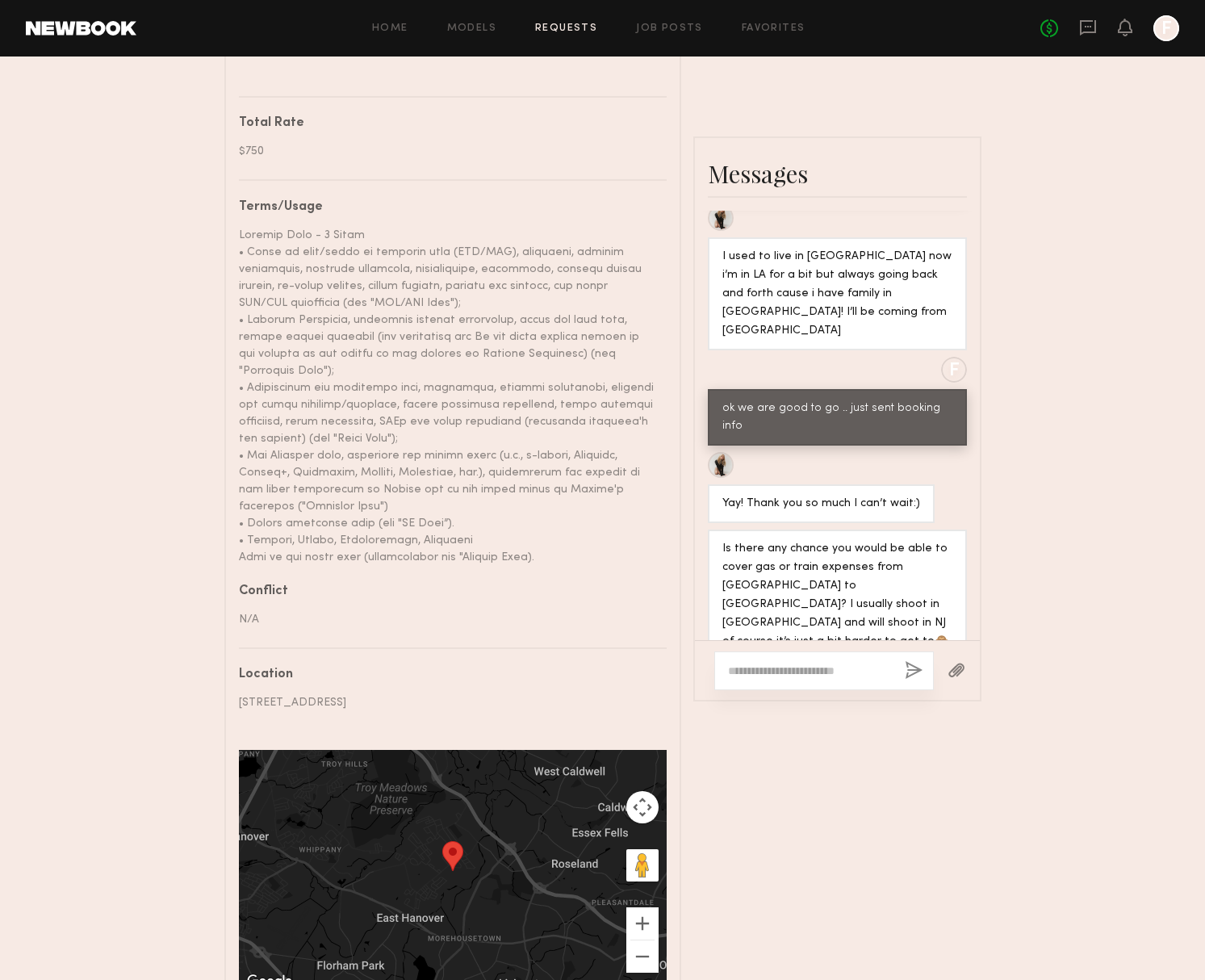  I want to click on a: Job Posts, so click(669, 29).